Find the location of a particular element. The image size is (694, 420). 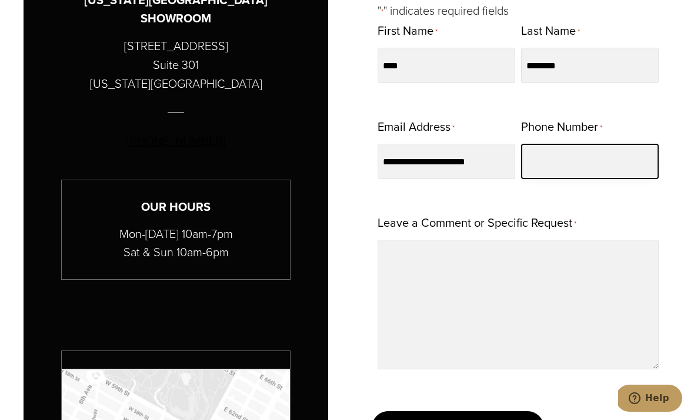

label: Phone Number is located at coordinates (562, 127).